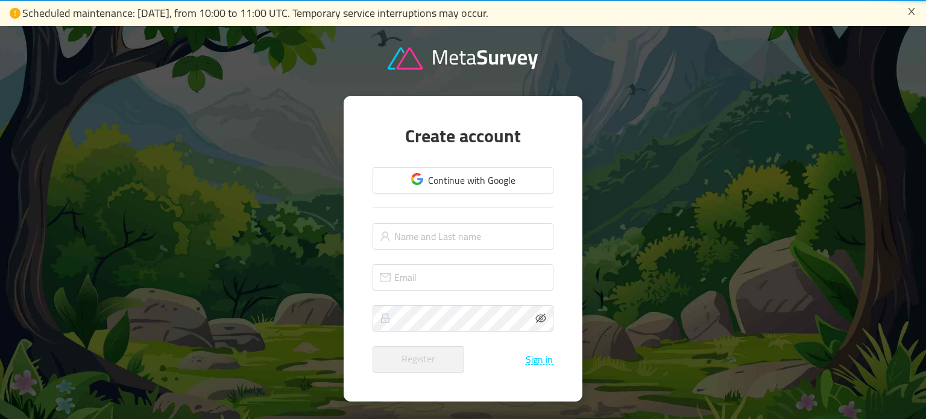  I want to click on i: icon: lock, so click(385, 318).